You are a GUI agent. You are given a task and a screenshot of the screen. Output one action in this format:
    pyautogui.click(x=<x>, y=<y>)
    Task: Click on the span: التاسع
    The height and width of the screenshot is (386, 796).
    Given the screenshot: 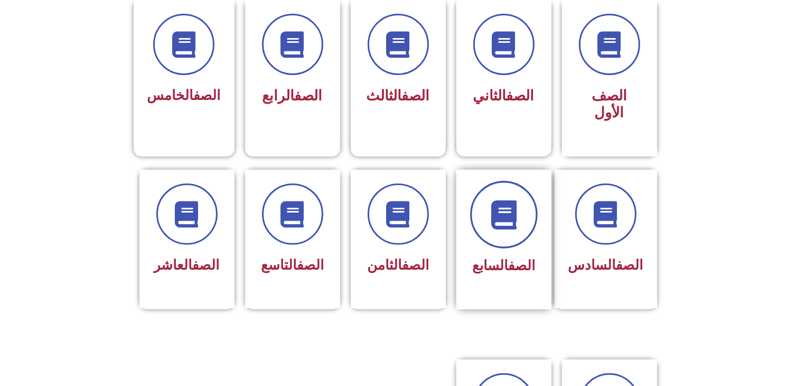 What is the action you would take?
    pyautogui.click(x=292, y=265)
    